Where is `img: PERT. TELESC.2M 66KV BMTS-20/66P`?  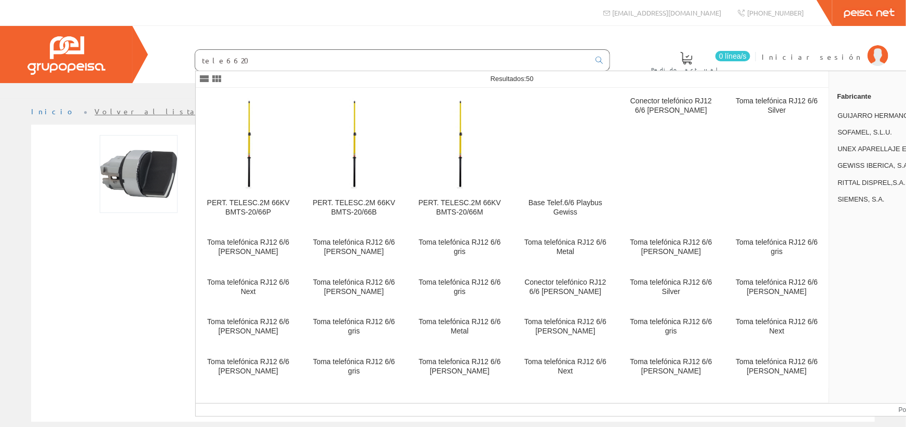
img: PERT. TELESC.2M 66KV BMTS-20/66P is located at coordinates (248, 143).